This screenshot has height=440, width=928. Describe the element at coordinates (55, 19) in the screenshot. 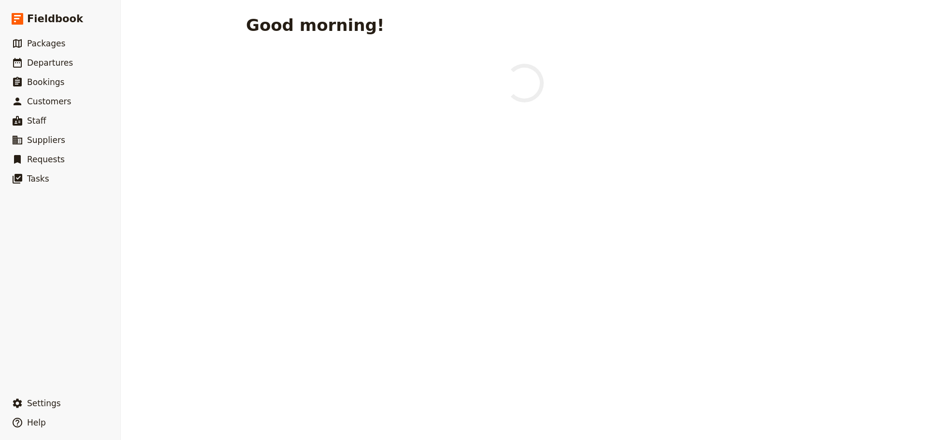

I see `span: Fieldbook` at that location.